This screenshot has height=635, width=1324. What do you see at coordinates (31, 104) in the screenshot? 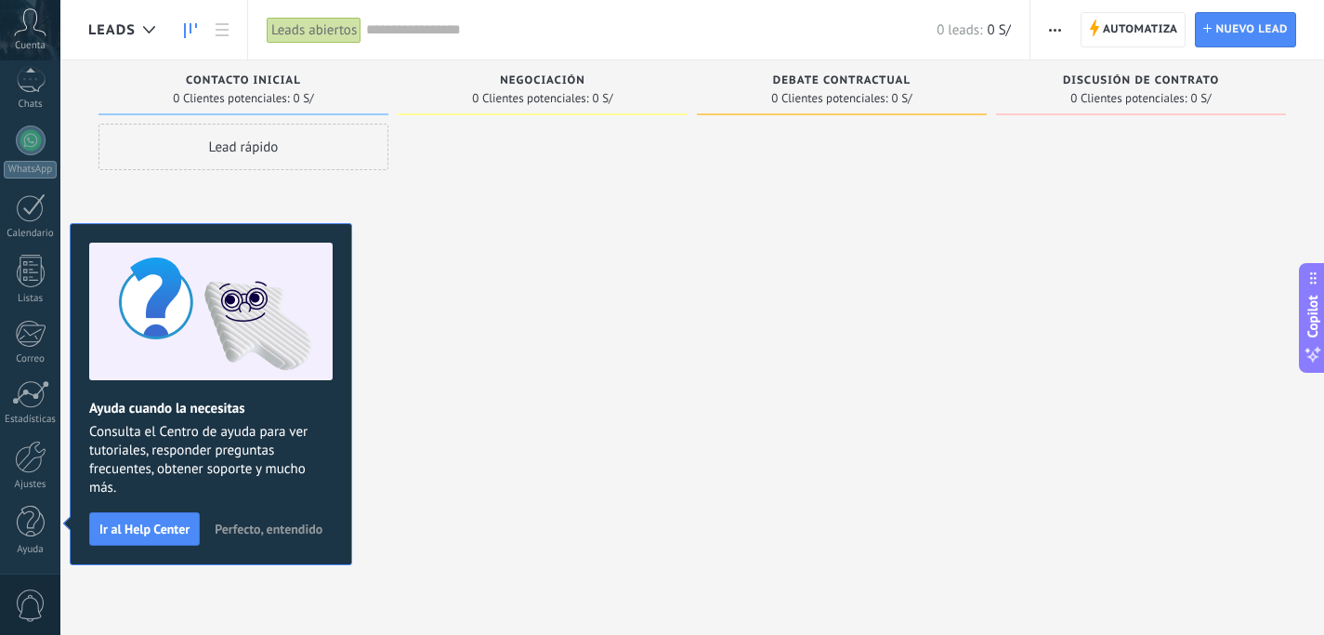
I see `div: Chats` at bounding box center [31, 104].